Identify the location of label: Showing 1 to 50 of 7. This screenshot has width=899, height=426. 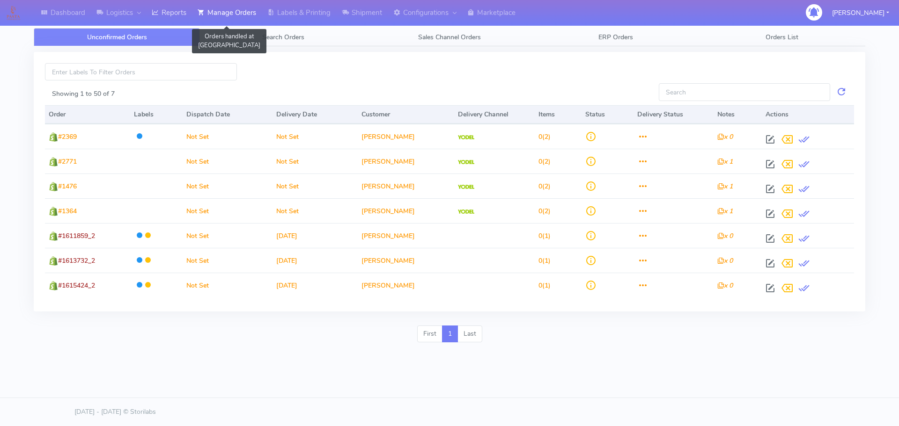
(83, 94).